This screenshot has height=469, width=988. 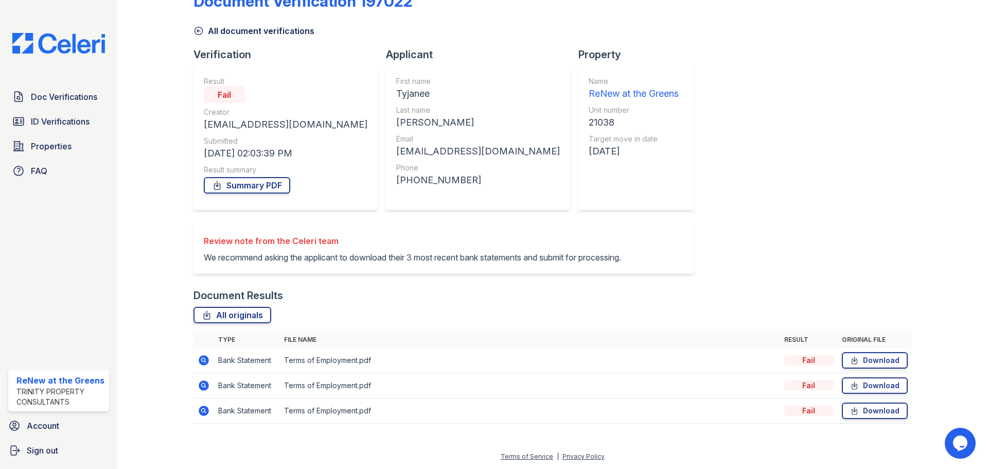 What do you see at coordinates (478, 94) in the screenshot?
I see `div: Tyjanee` at bounding box center [478, 94].